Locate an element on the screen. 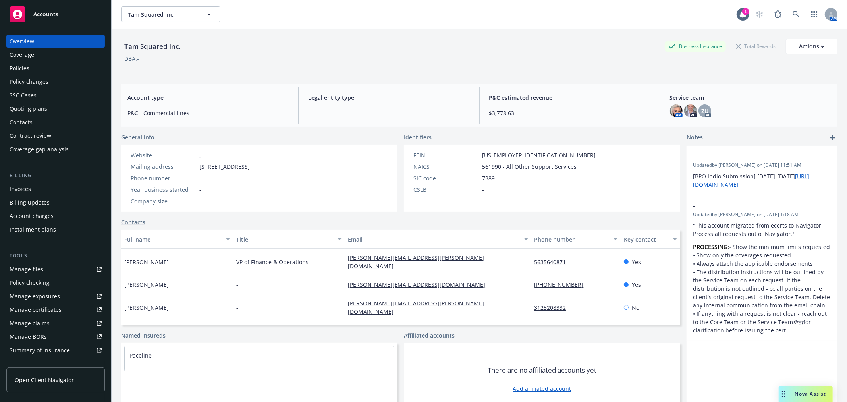 The image size is (847, 402). a: Named insureds is located at coordinates (143, 335).